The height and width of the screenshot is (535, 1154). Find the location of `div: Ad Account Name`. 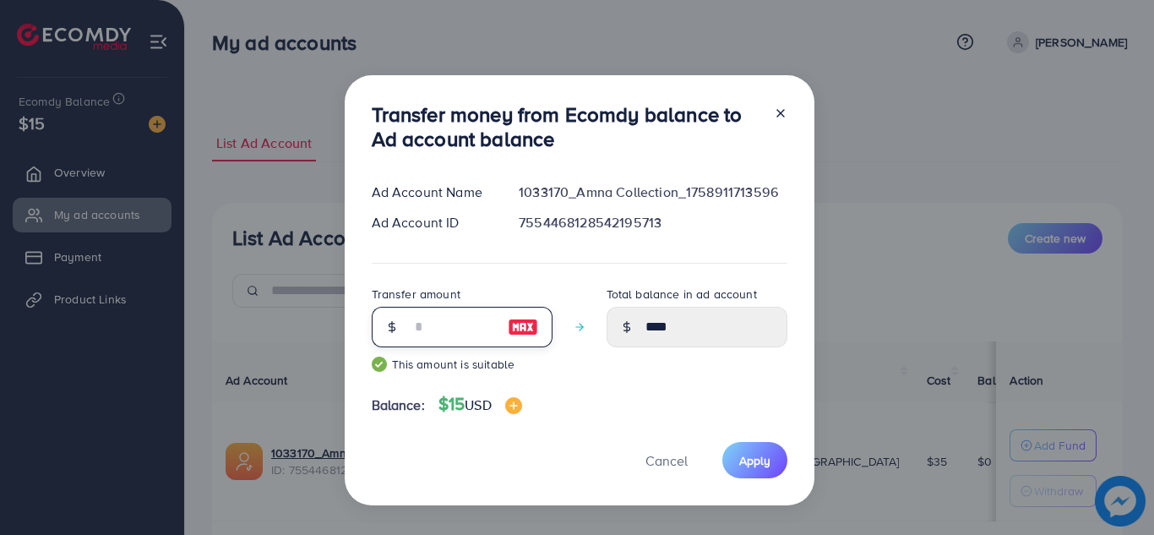

div: Ad Account Name is located at coordinates (432, 192).